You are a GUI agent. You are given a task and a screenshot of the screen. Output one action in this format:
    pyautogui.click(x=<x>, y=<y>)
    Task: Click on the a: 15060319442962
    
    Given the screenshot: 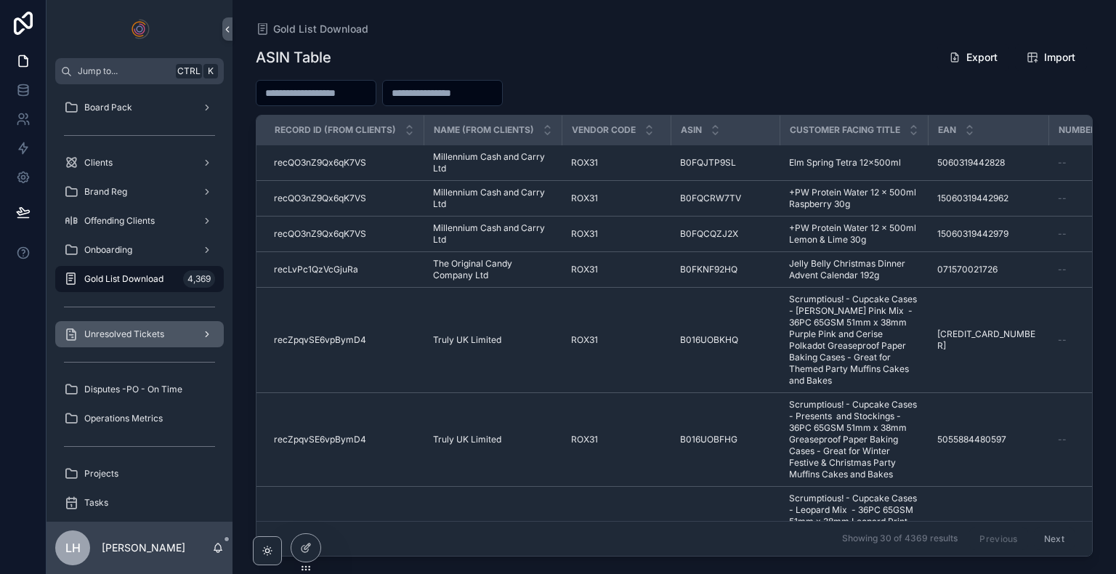 What is the action you would take?
    pyautogui.click(x=989, y=198)
    